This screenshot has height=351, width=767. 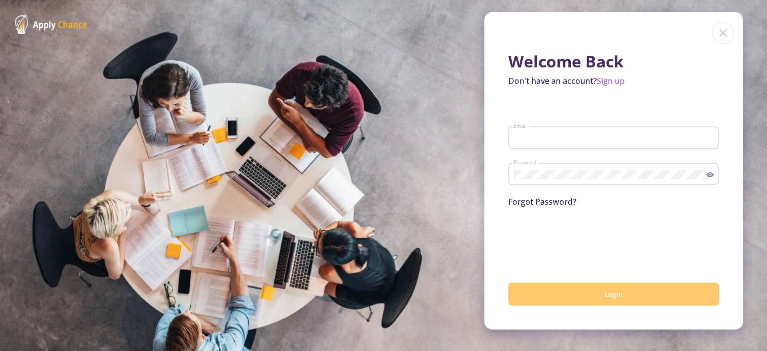 I want to click on span: Login, so click(x=614, y=294).